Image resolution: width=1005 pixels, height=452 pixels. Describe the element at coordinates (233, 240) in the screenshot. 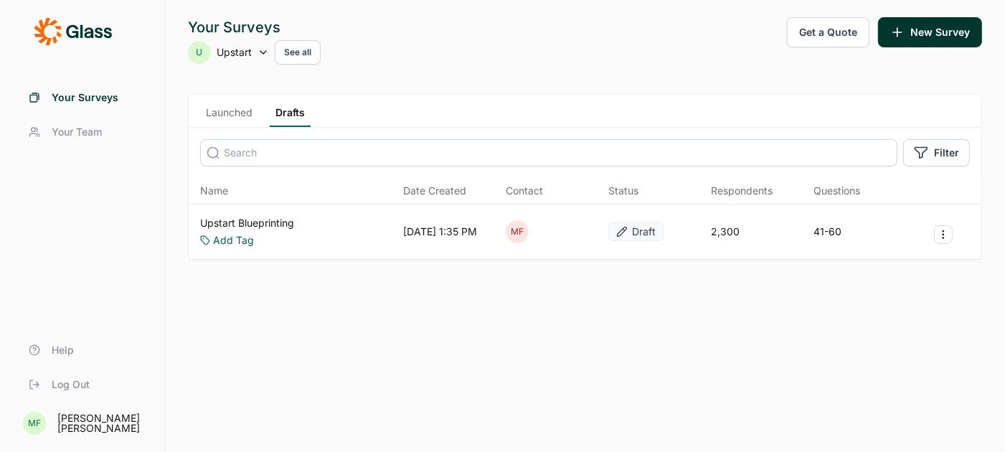

I see `a: Add Tag` at that location.